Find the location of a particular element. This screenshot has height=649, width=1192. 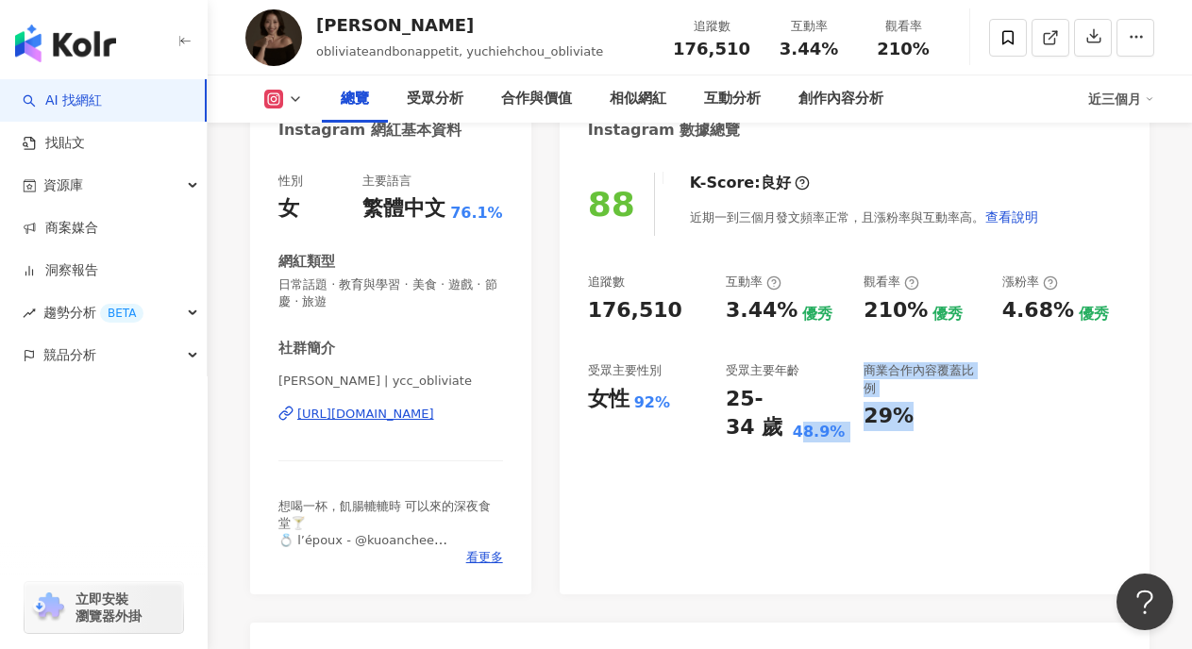

a: 商案媒合 is located at coordinates (60, 228).